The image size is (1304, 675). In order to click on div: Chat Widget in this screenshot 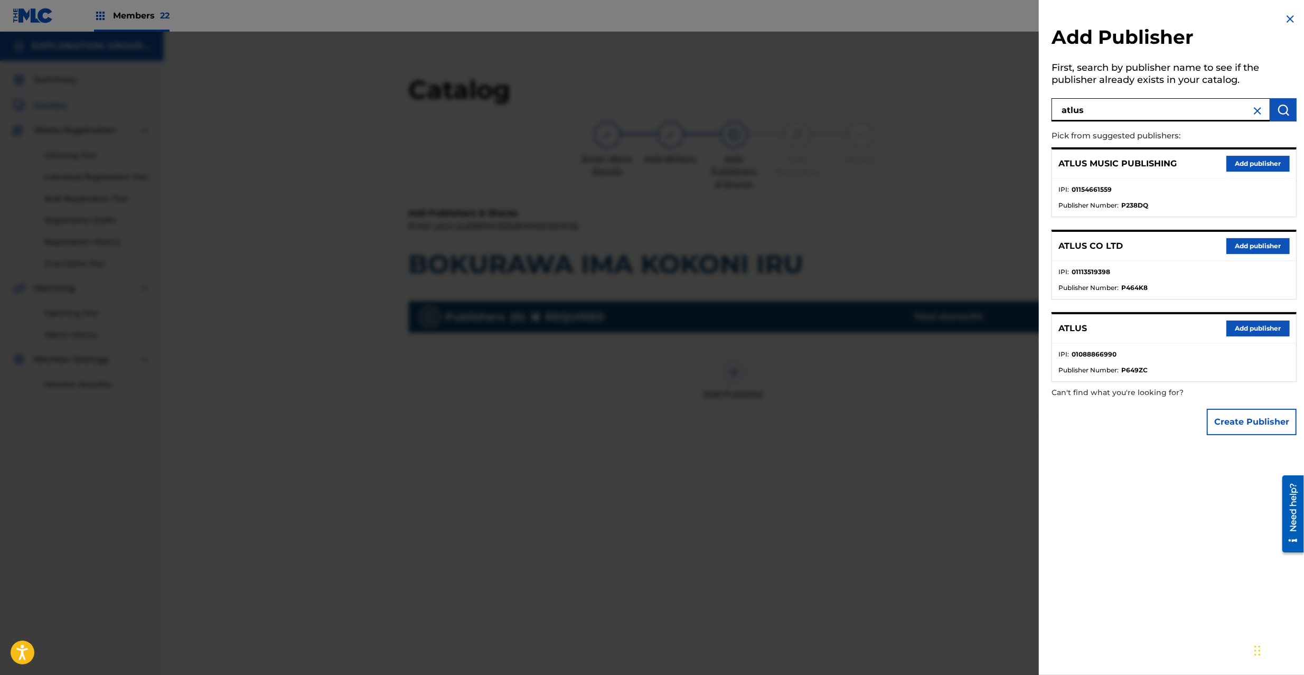, I will do `click(1277, 650)`.